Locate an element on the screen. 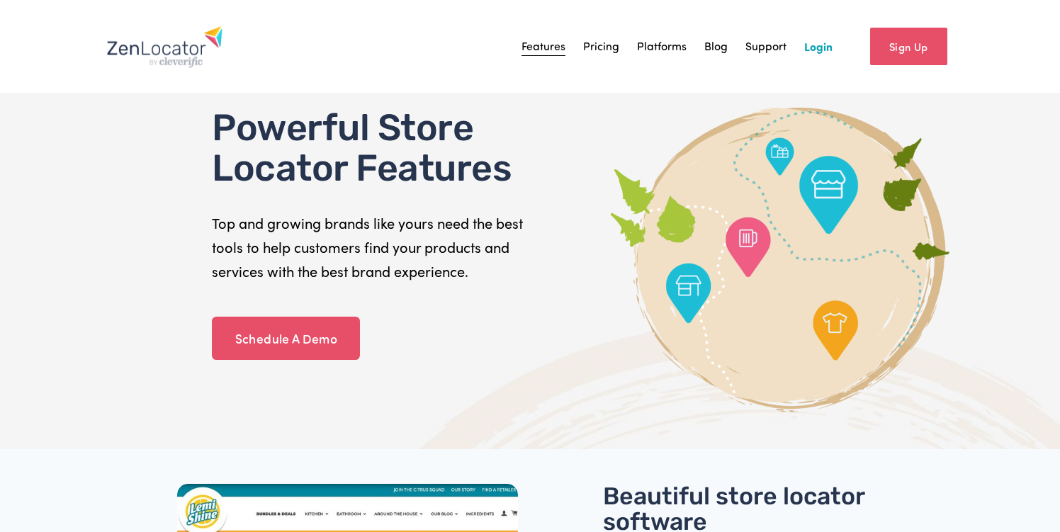 The image size is (1060, 532). a: Pricing is located at coordinates (601, 46).